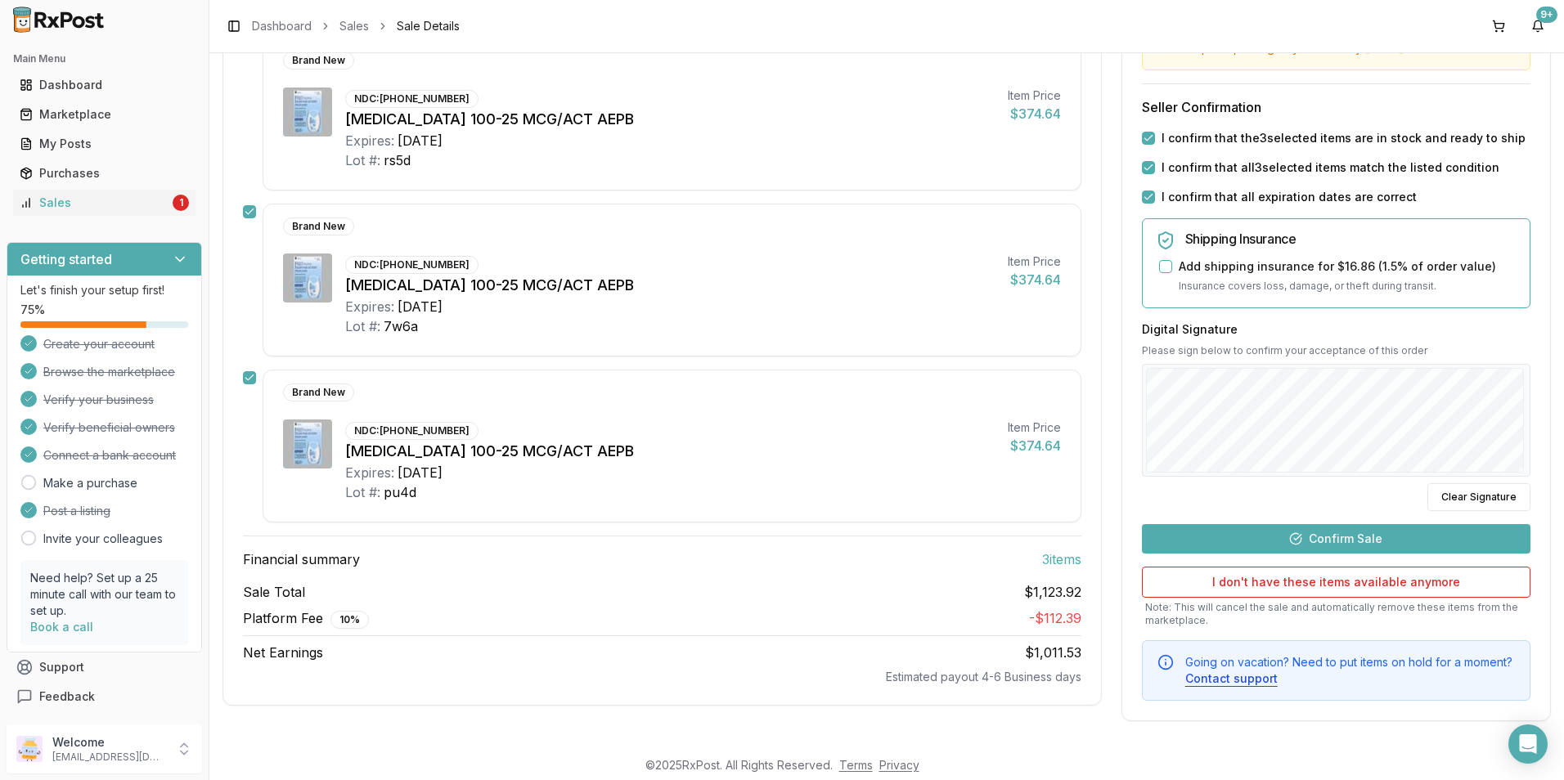  What do you see at coordinates (29, 749) in the screenshot?
I see `img: User avatar` at bounding box center [29, 749].